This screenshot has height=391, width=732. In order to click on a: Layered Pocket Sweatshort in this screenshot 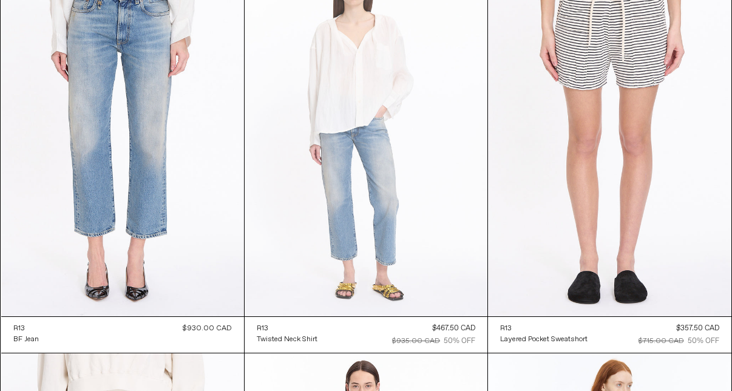, I will do `click(544, 339)`.